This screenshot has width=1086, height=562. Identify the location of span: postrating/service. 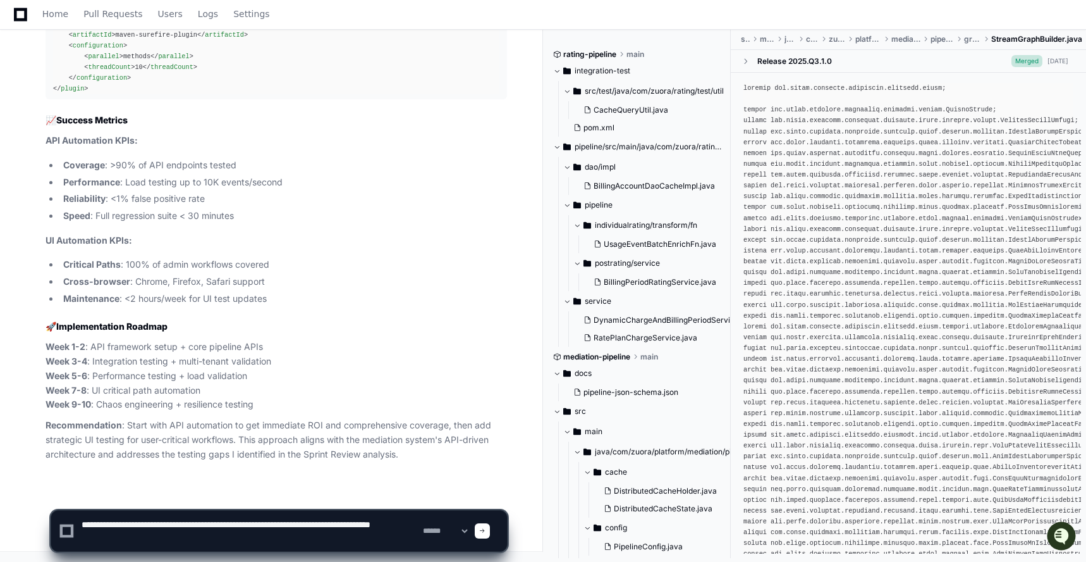
(627, 263).